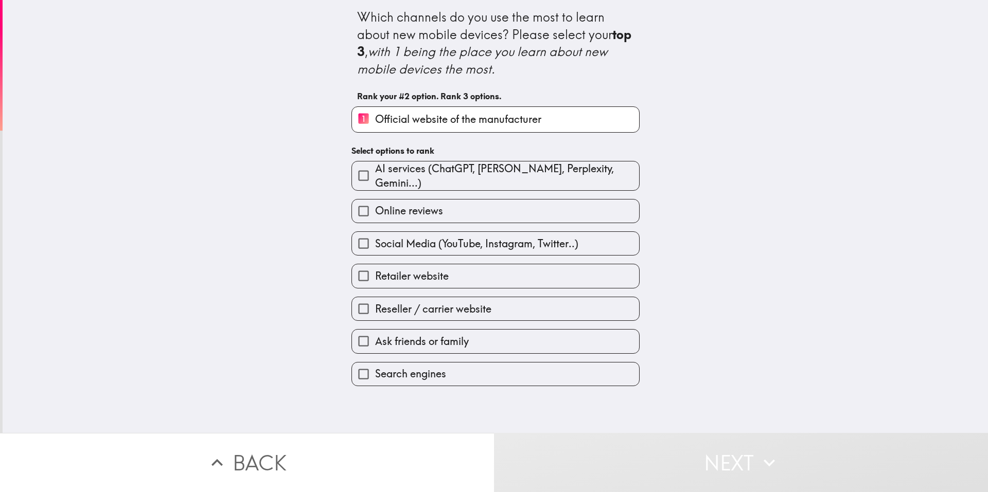 Image resolution: width=988 pixels, height=492 pixels. I want to click on span: Retailer website, so click(412, 276).